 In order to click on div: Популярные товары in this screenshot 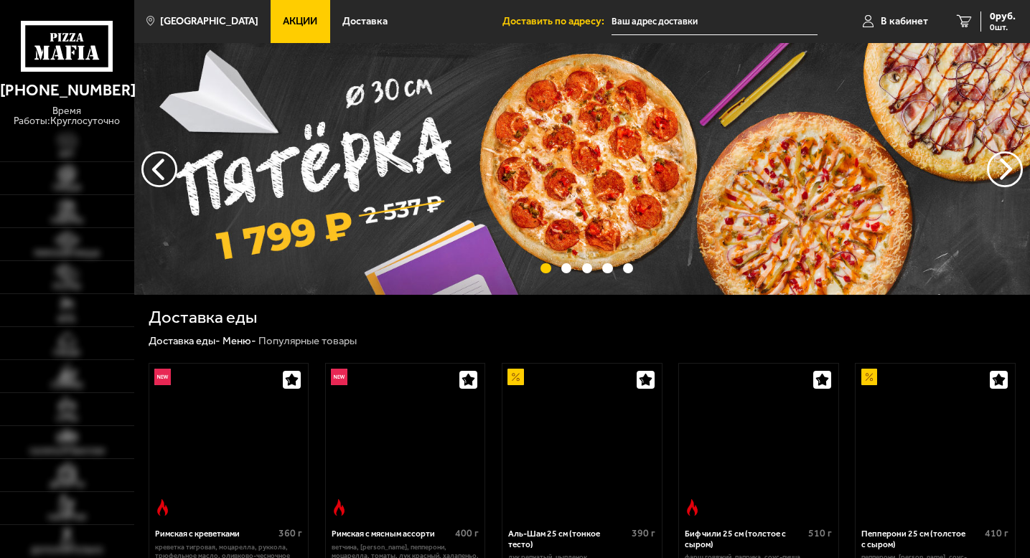, I will do `click(307, 341)`.